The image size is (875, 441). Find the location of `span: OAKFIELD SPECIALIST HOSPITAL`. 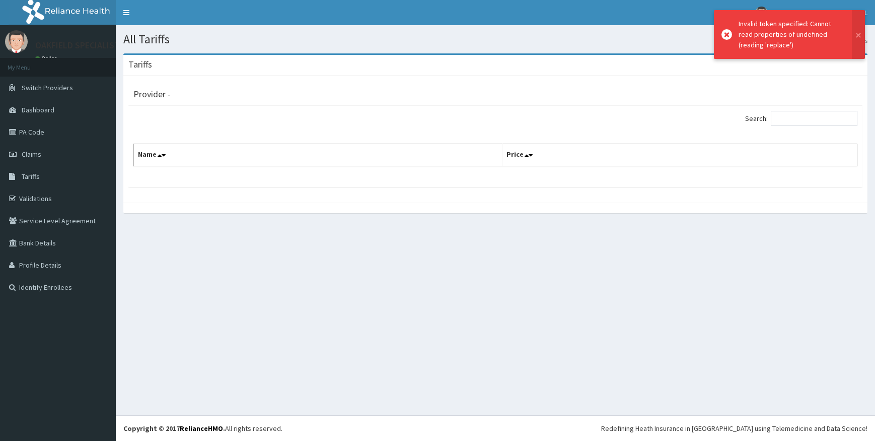

span: OAKFIELD SPECIALIST HOSPITAL is located at coordinates (821, 13).